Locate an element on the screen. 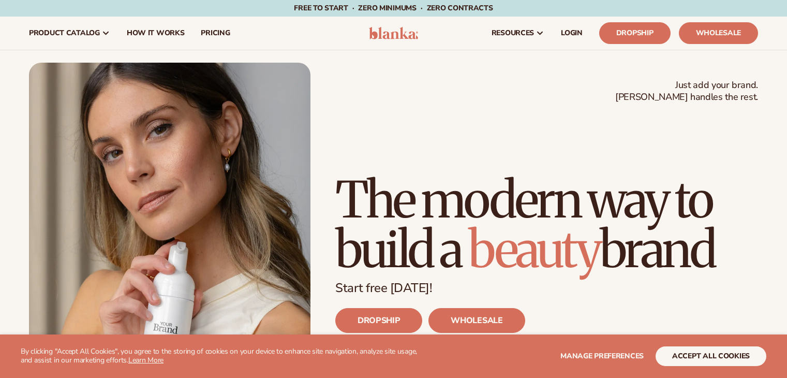 Image resolution: width=787 pixels, height=378 pixels. a: WHOLESALE is located at coordinates (476, 320).